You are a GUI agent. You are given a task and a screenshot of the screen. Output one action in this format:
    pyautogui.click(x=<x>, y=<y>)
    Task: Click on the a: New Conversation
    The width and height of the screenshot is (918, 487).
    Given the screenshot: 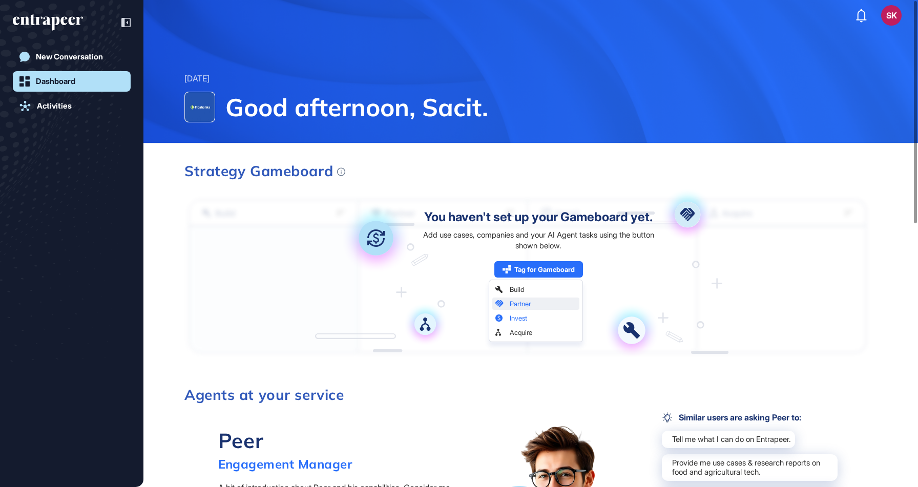 What is the action you would take?
    pyautogui.click(x=72, y=57)
    